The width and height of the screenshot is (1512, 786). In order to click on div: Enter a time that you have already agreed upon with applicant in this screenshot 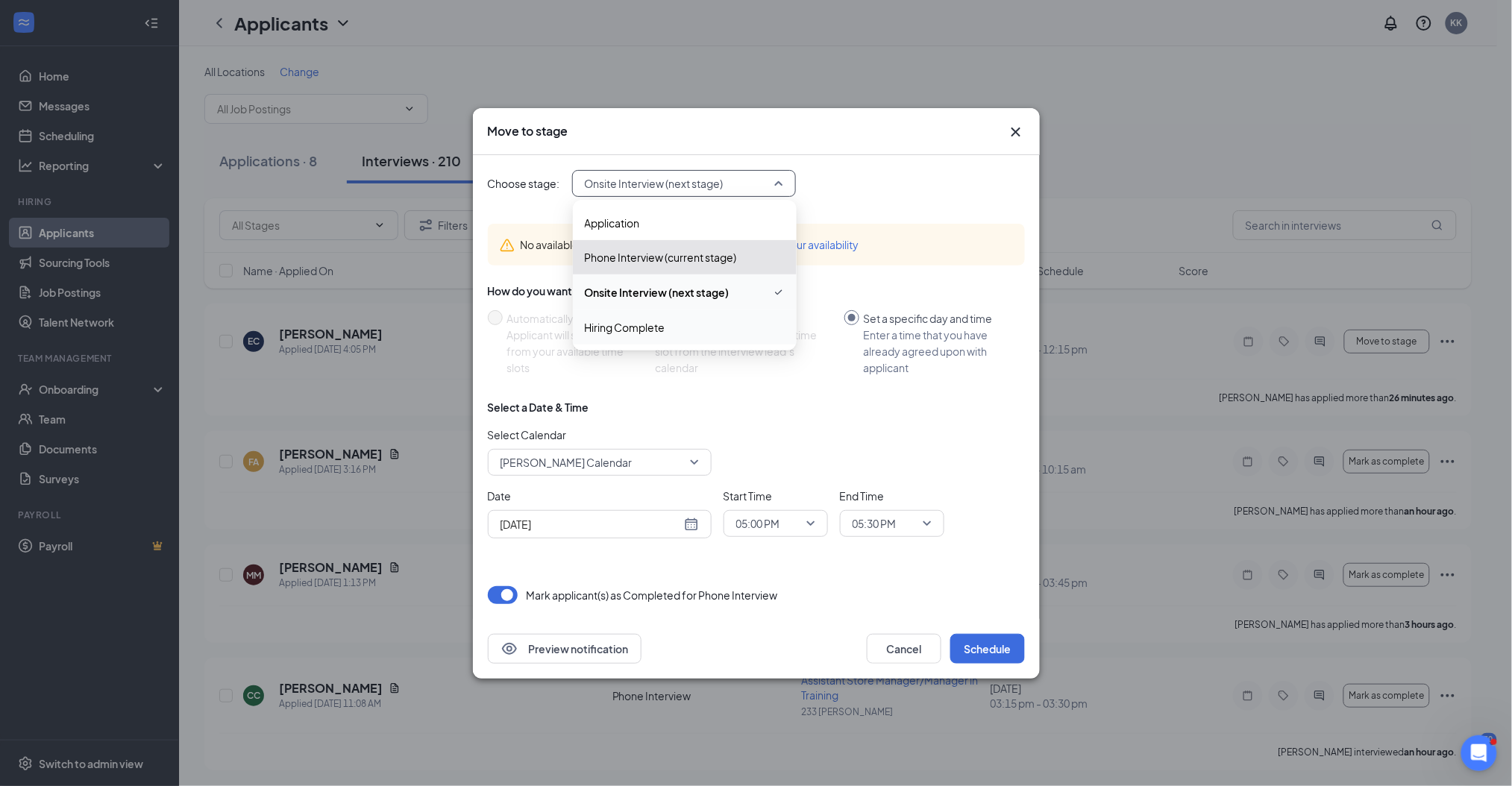, I will do `click(938, 351)`.